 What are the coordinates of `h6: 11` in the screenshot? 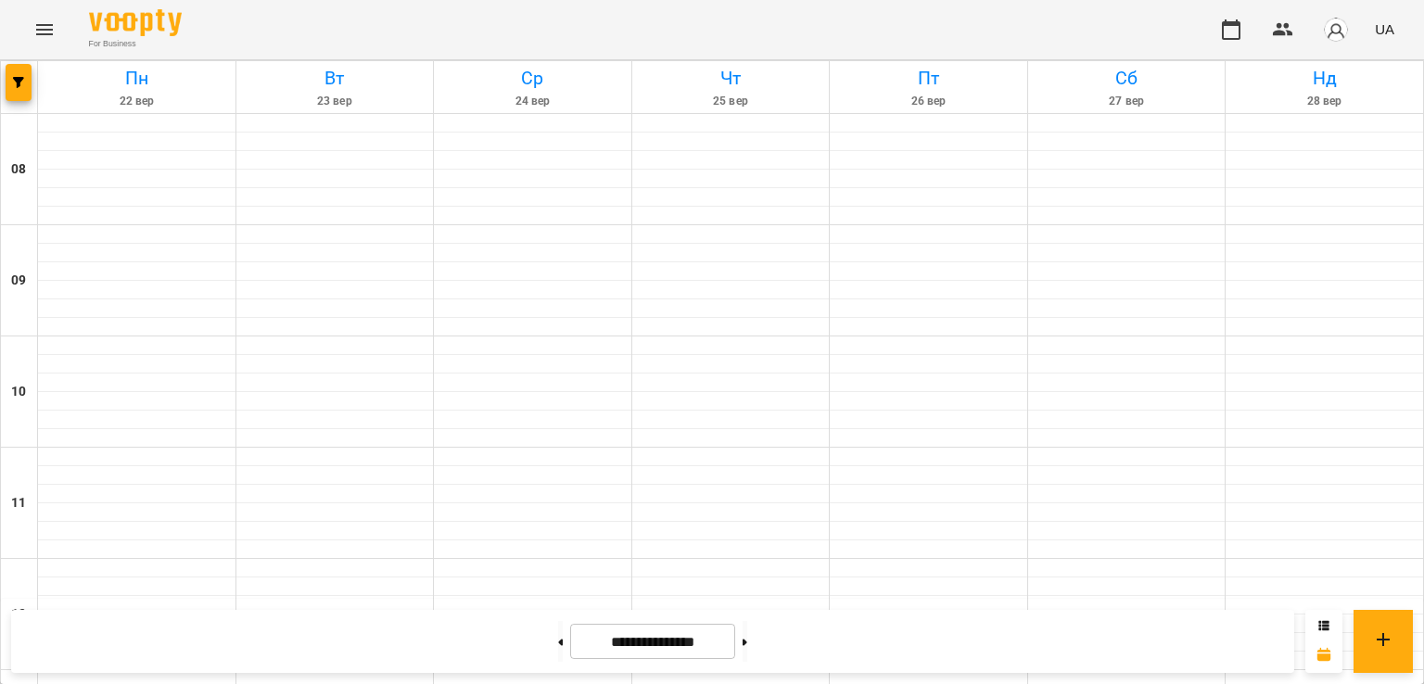 It's located at (19, 503).